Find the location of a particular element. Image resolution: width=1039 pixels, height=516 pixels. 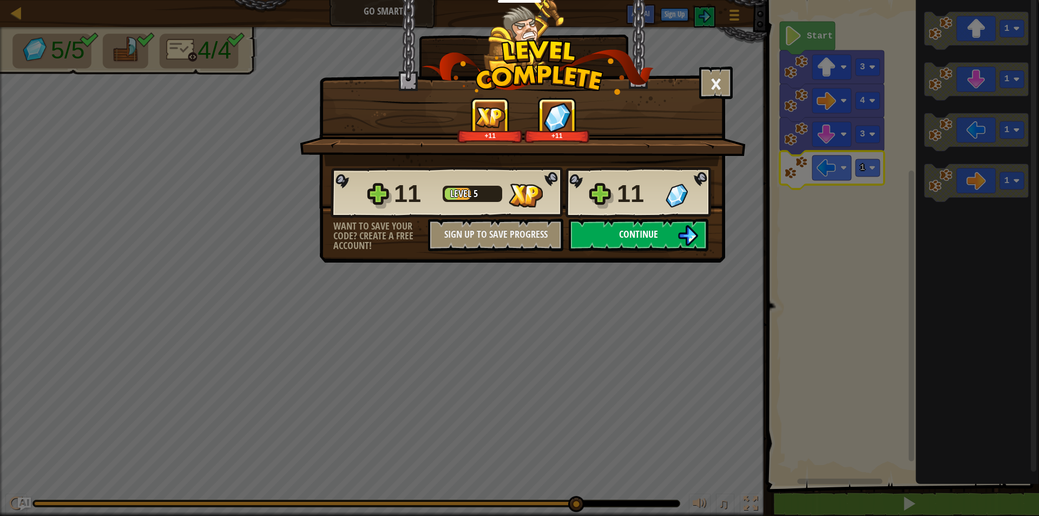

button: Continue is located at coordinates (638, 235).